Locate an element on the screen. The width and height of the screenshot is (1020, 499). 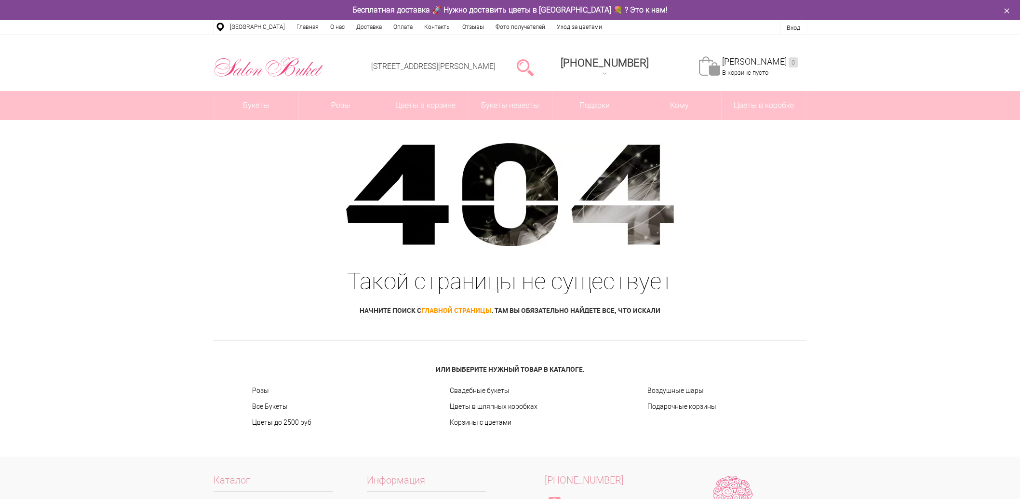
div: Или выберите нужный товар в каталоге. is located at coordinates (510, 369).